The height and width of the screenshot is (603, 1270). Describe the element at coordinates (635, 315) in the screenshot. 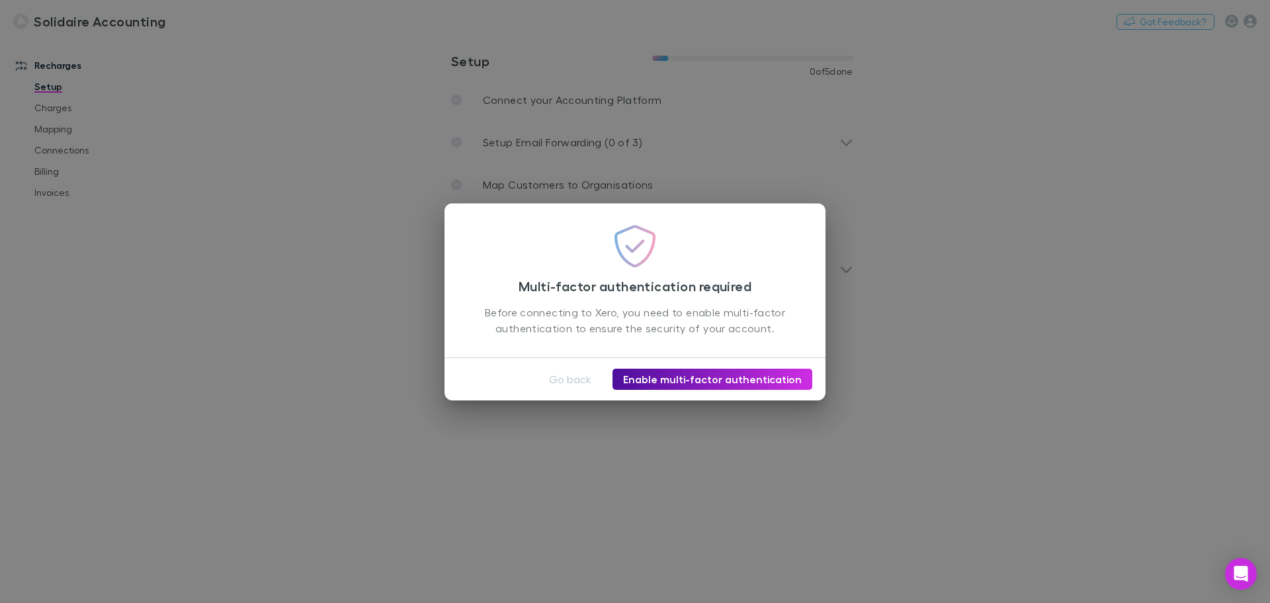

I see `p: Before connecting to Xero, you need to enable multi-factor authentication to ensure the security ...` at that location.